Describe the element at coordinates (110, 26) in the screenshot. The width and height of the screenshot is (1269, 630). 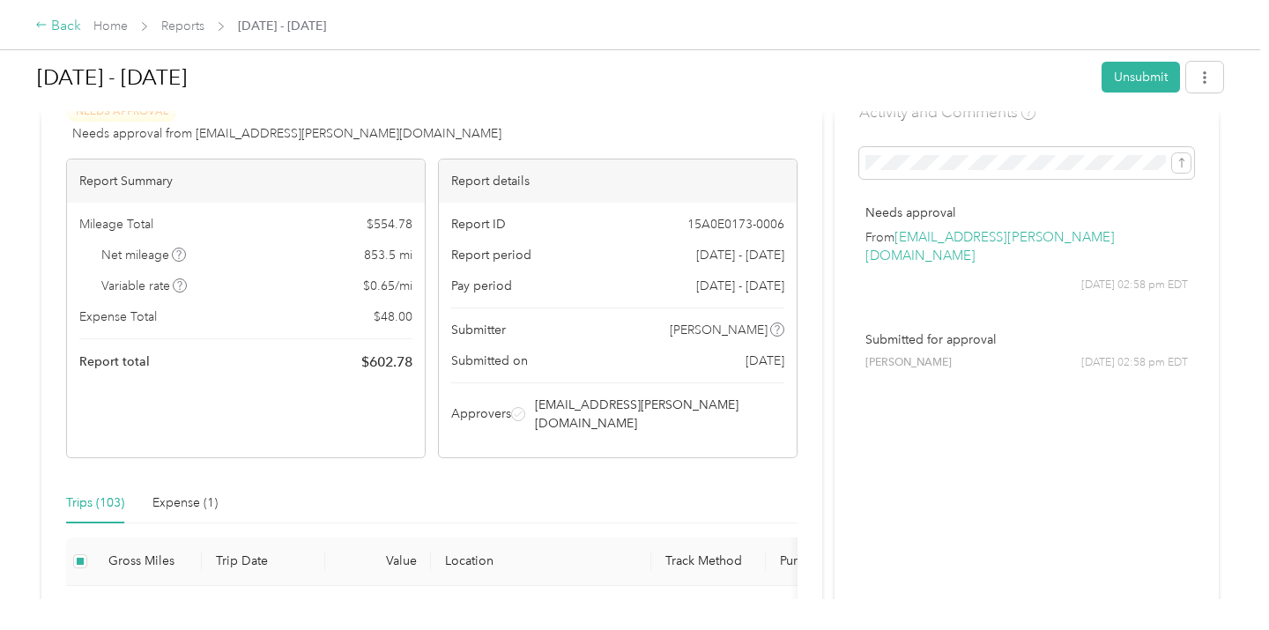
I see `a: Home` at that location.